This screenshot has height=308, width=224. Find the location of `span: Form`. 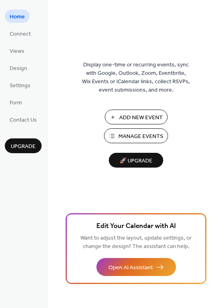

span: Form is located at coordinates (16, 103).